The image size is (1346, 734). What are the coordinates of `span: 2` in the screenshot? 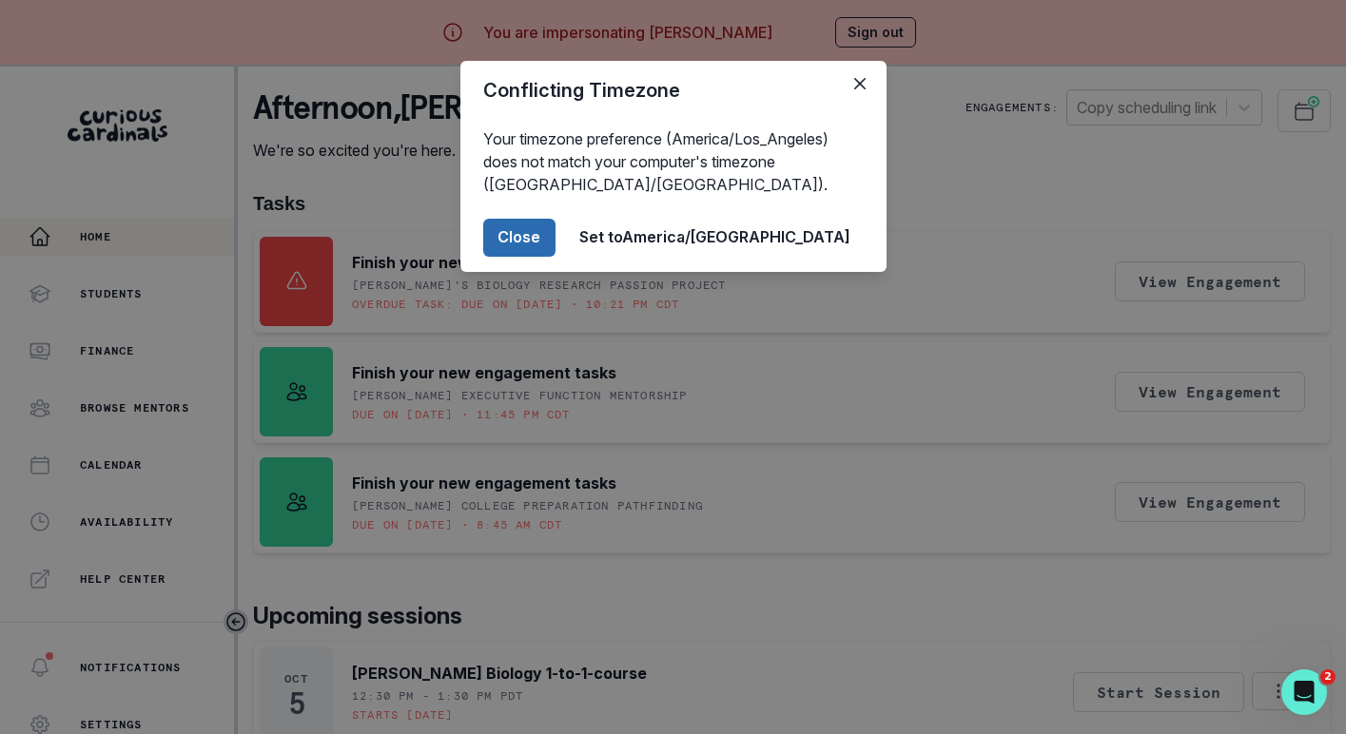 It's located at (1328, 677).